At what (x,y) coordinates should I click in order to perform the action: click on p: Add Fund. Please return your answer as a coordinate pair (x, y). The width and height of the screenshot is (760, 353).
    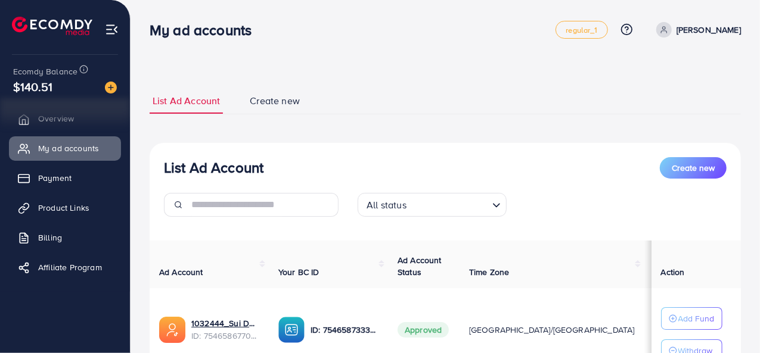
    Looking at the image, I should click on (696, 319).